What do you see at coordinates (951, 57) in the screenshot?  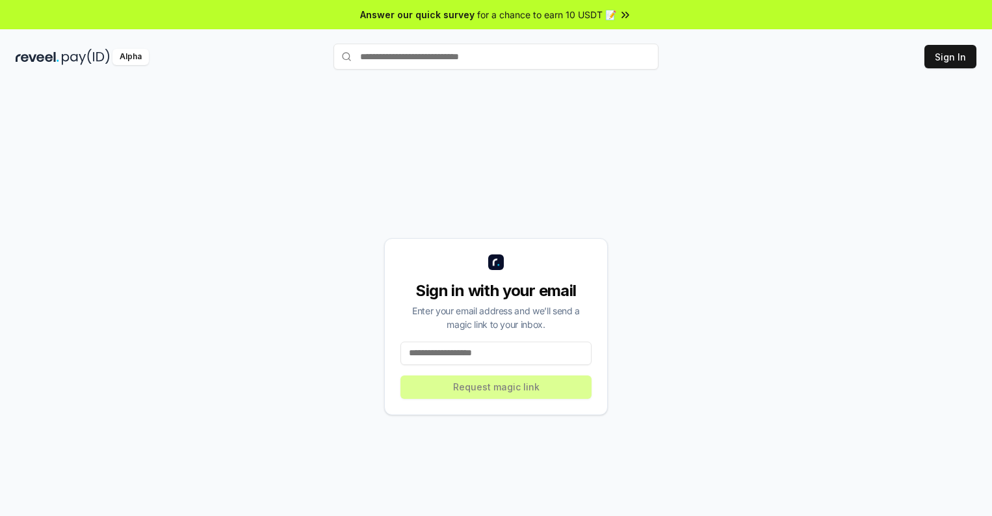 I see `button: Sign In` at bounding box center [951, 57].